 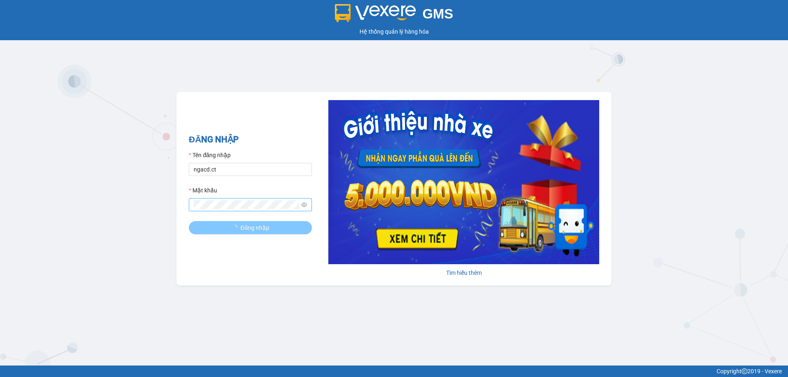 I want to click on span: eye, so click(x=304, y=205).